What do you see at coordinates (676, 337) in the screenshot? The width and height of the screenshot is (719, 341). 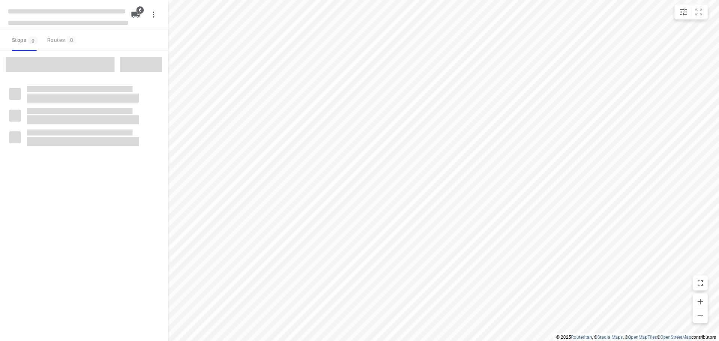 I see `a: OpenStreetMap` at bounding box center [676, 337].